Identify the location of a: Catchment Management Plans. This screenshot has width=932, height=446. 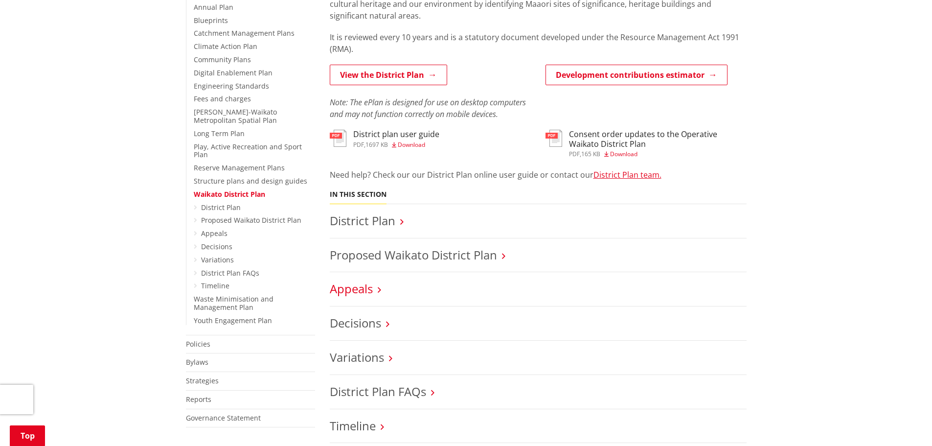
(244, 33).